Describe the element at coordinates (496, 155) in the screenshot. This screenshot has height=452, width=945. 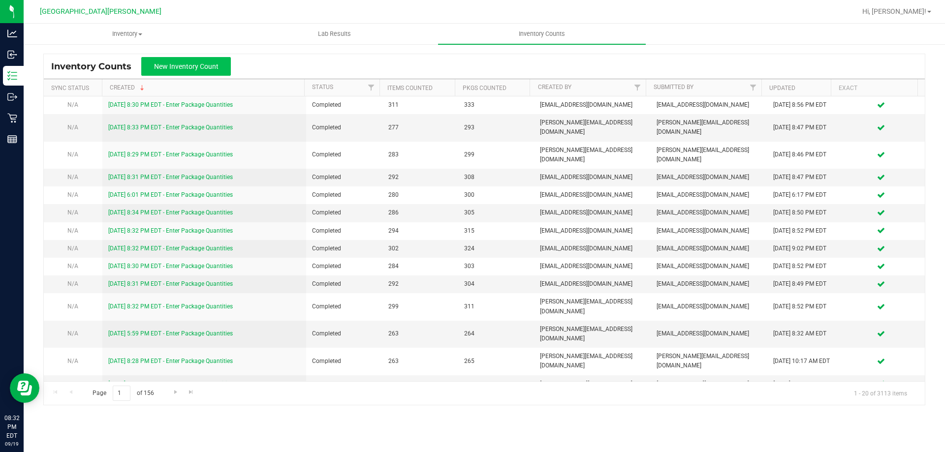
I see `span: 299` at that location.